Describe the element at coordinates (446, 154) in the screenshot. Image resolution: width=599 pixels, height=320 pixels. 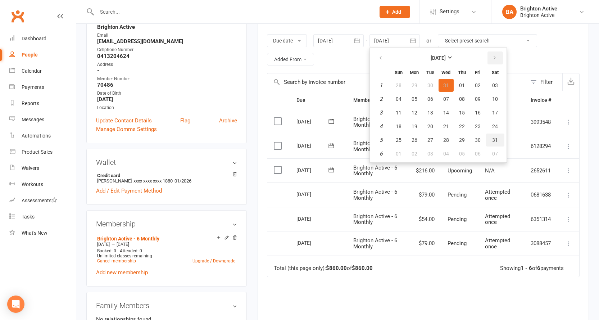
I see `span: 04` at that location.